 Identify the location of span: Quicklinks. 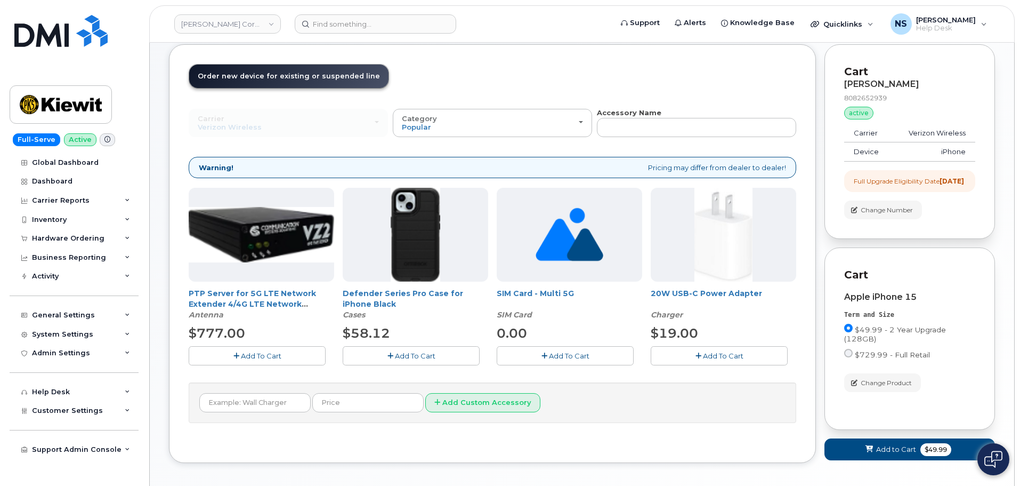
(843, 24).